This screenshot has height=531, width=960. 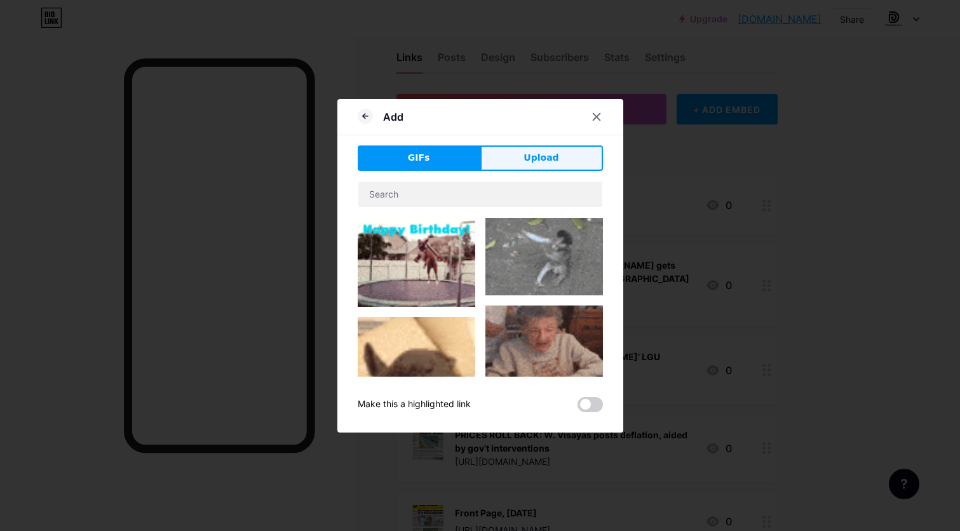 What do you see at coordinates (419, 158) in the screenshot?
I see `span: GIFs` at bounding box center [419, 158].